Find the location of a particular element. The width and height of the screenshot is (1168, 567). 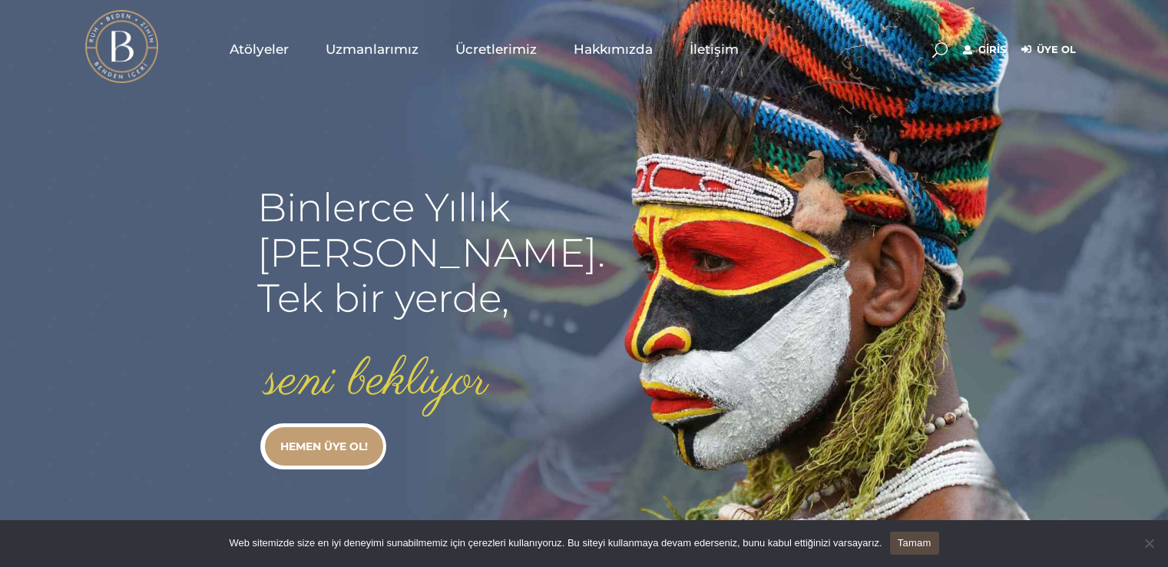

span: İletişim is located at coordinates (714, 49).